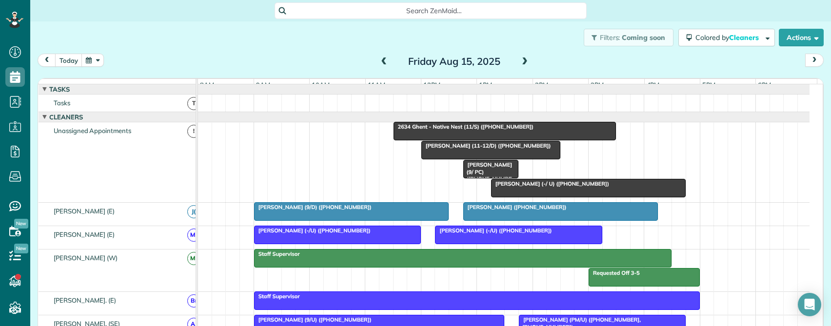 This screenshot has height=326, width=831. I want to click on span: Filters:, so click(610, 38).